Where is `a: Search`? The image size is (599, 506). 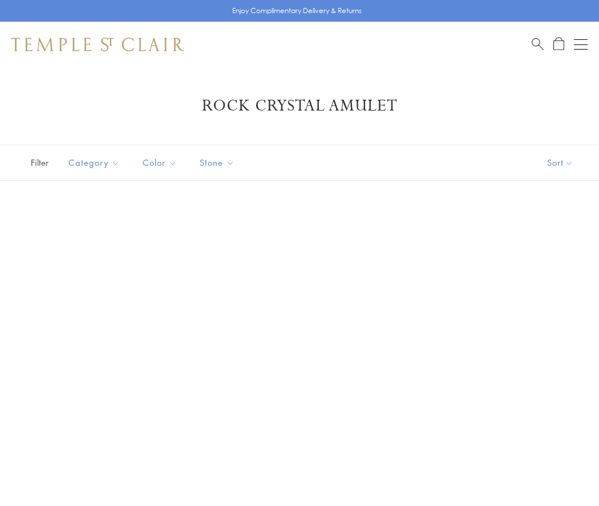 a: Search is located at coordinates (537, 44).